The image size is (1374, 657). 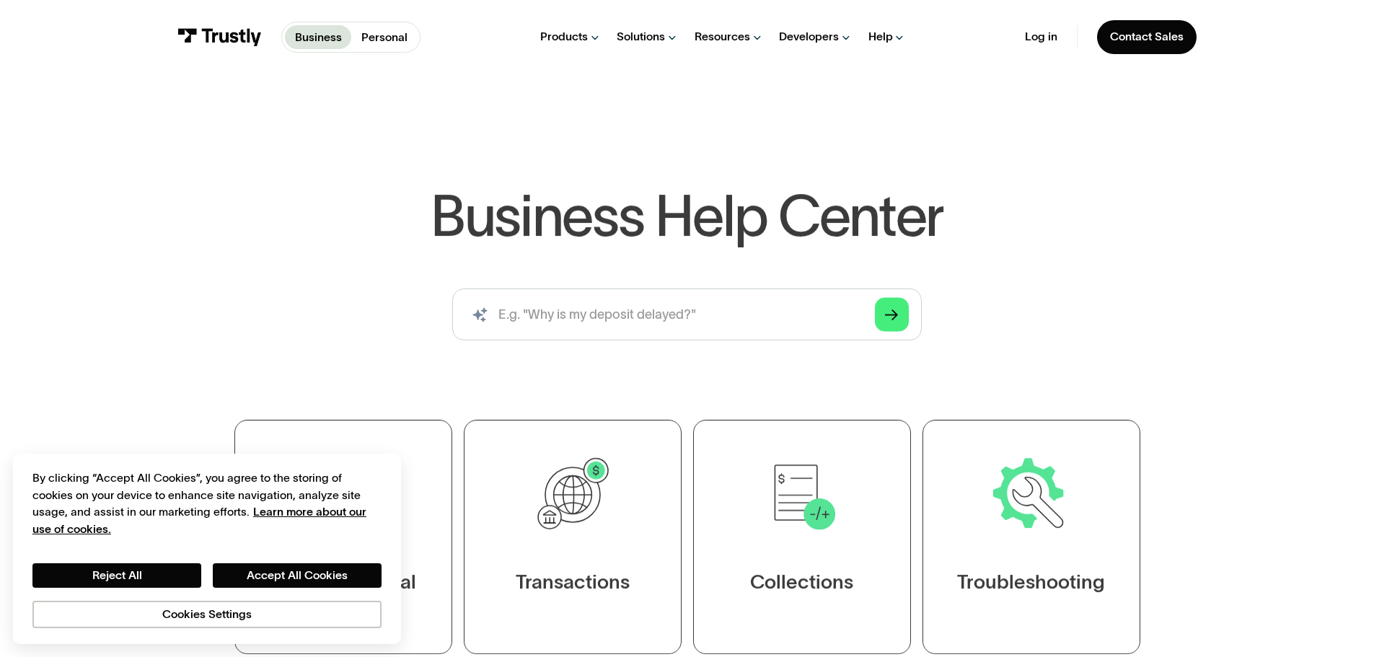 What do you see at coordinates (687, 216) in the screenshot?
I see `h1: Business Help Center` at bounding box center [687, 216].